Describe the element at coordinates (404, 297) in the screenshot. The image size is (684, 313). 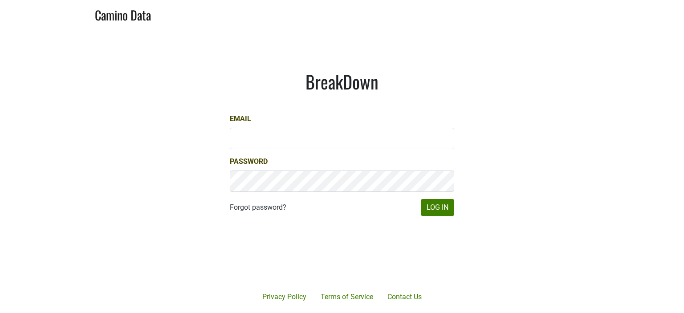
I see `a: Contact Us` at that location.